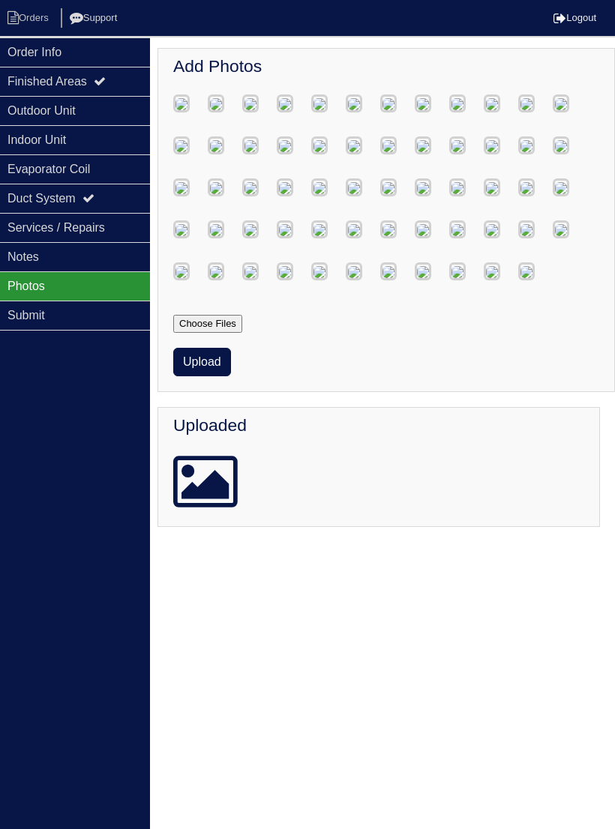  Describe the element at coordinates (181, 272) in the screenshot. I see `img: d5c68f3c-8206-4e2e-8c5c-fbdcb7d0778e` at that location.